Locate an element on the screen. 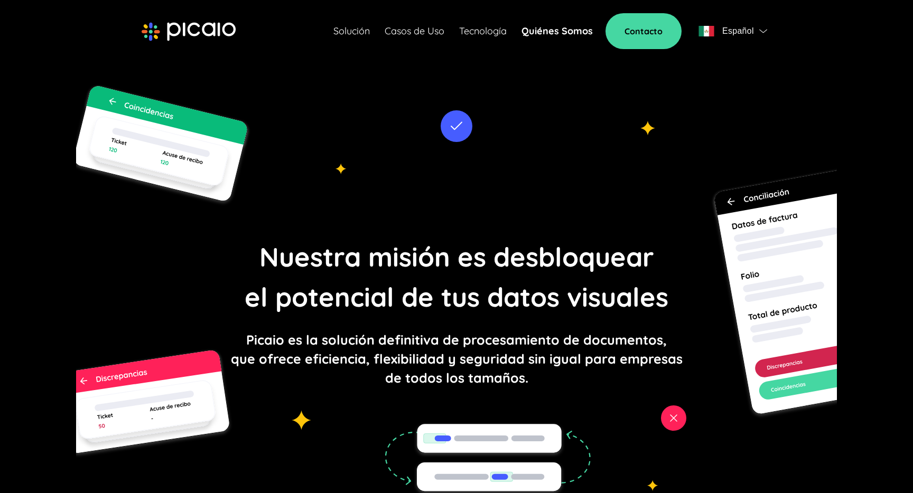 The width and height of the screenshot is (913, 493). a: Casos de Uso is located at coordinates (414, 31).